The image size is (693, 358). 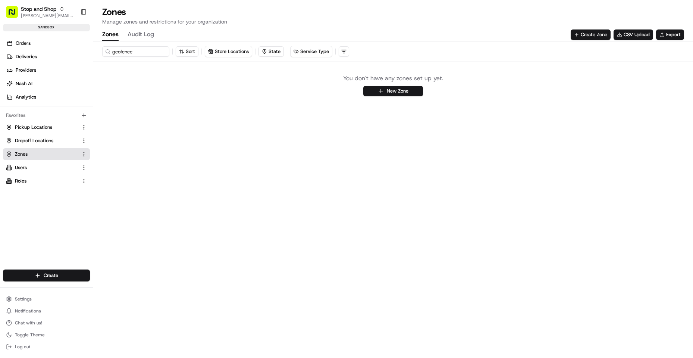 I want to click on div: We're available if you need us!, so click(x=60, y=82).